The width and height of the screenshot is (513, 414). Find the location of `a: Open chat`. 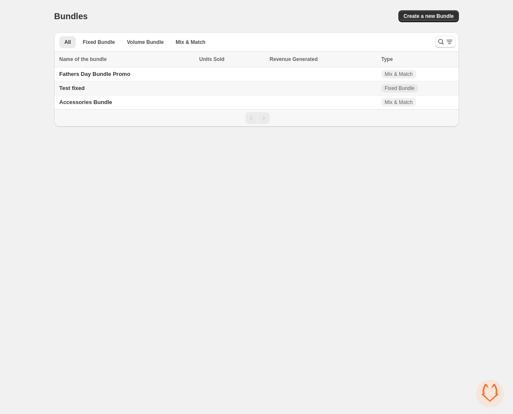

a: Open chat is located at coordinates (490, 392).